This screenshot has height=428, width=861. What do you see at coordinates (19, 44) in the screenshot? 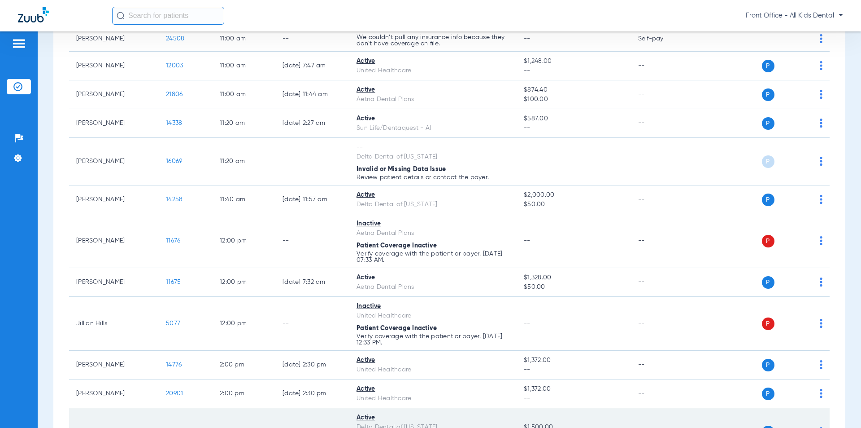
I see `img: hamburger-icon` at bounding box center [19, 44].